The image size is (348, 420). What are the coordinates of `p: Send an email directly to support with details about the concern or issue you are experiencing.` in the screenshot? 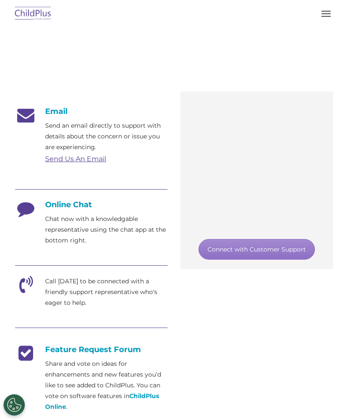 It's located at (106, 136).